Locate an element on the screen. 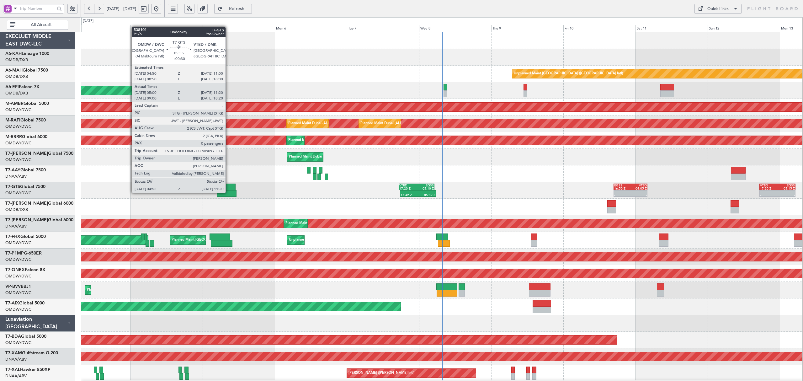 The width and height of the screenshot is (803, 381). a: T7-AAYGlobal 7500 is located at coordinates (25, 170).